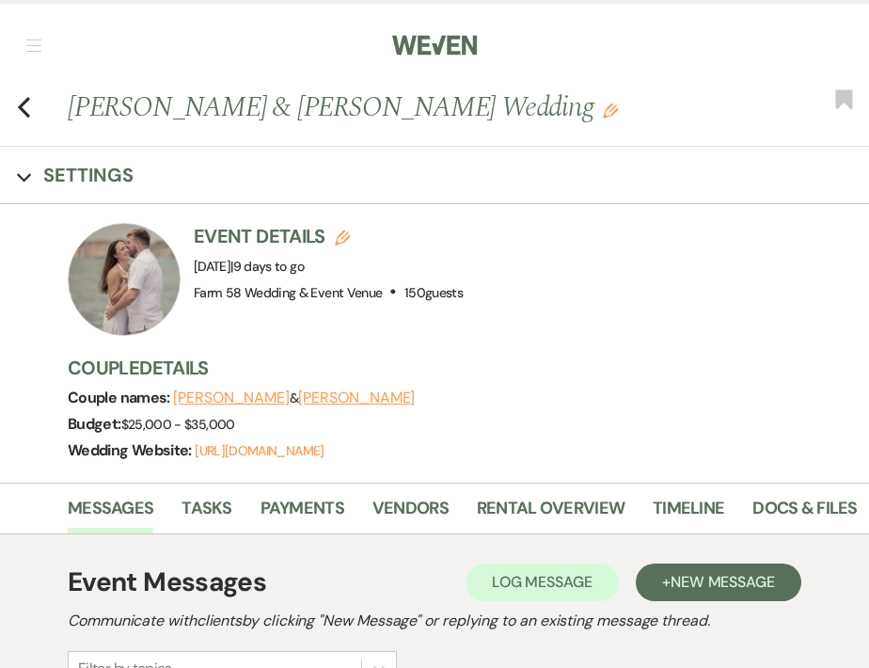 The height and width of the screenshot is (668, 869). I want to click on img: Weven Logo, so click(435, 45).